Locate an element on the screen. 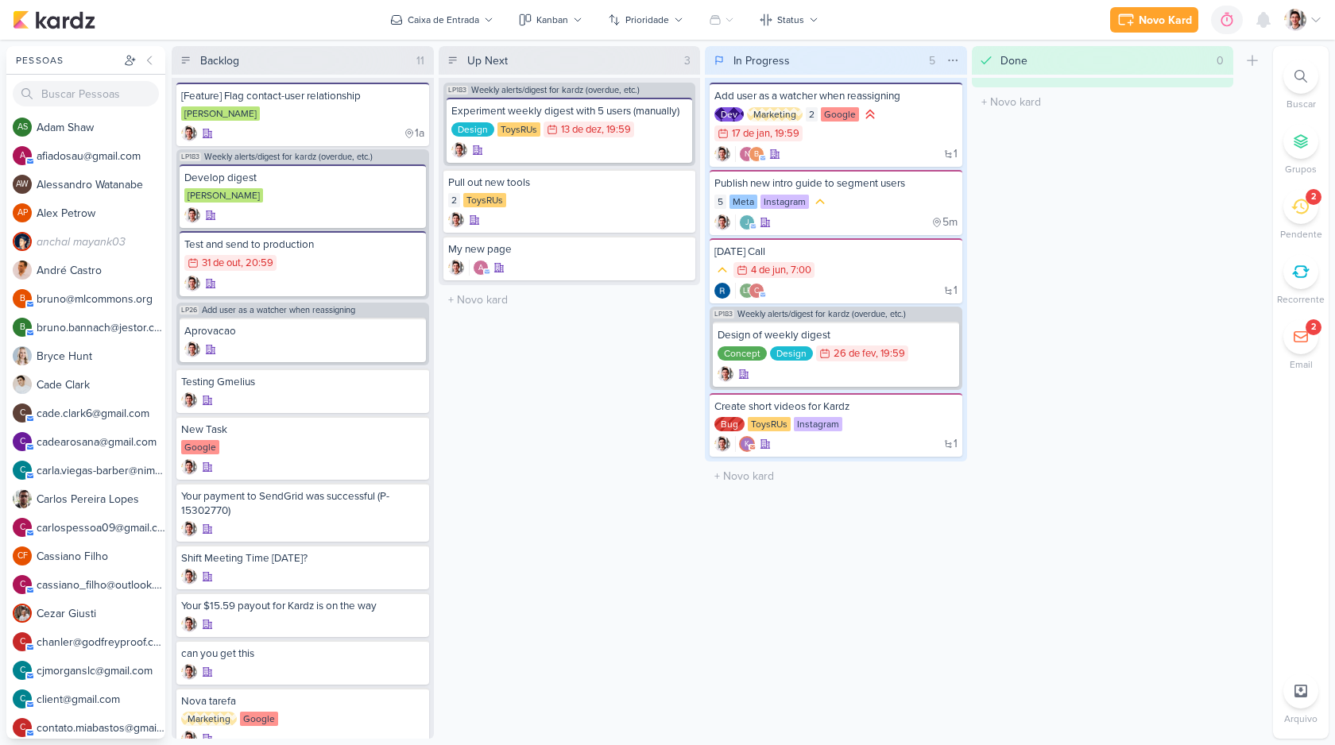 The width and height of the screenshot is (1335, 745). div: 2 is located at coordinates (454, 200).